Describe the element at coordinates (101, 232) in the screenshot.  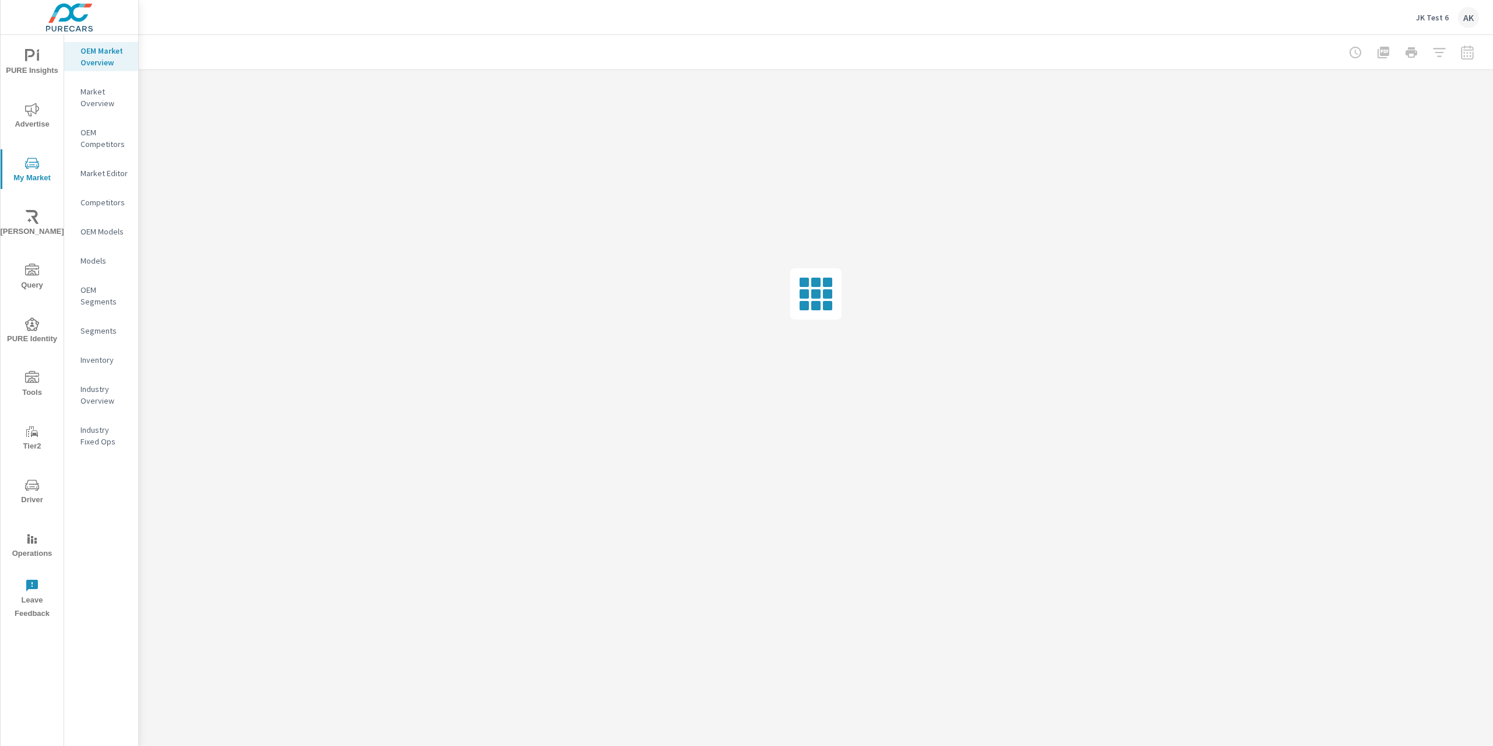
I see `div: OEM Models` at that location.